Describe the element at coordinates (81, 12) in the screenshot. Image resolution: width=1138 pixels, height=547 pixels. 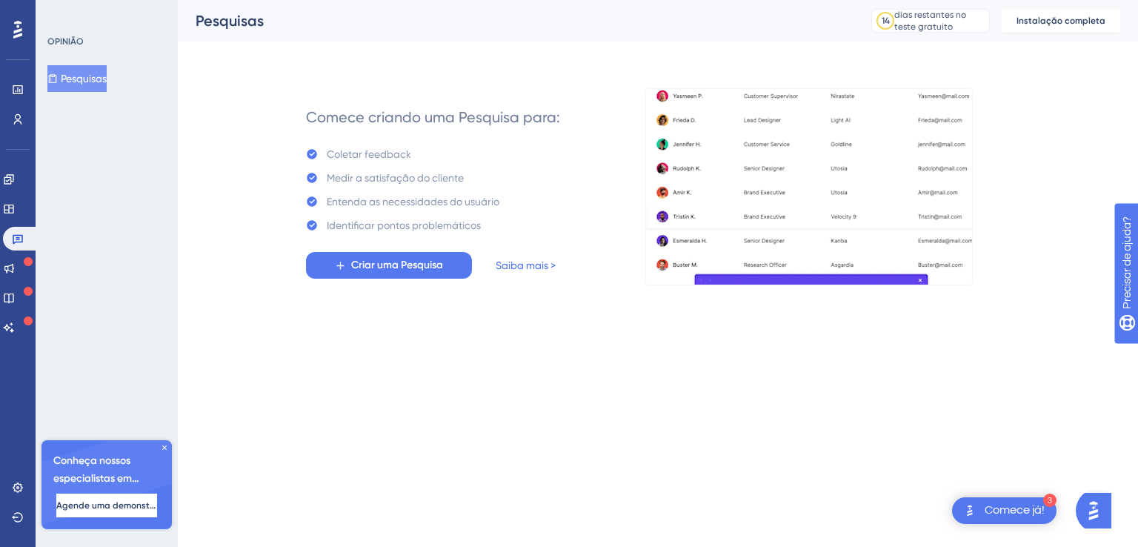
I see `font: Precisar de ajuda?` at that location.